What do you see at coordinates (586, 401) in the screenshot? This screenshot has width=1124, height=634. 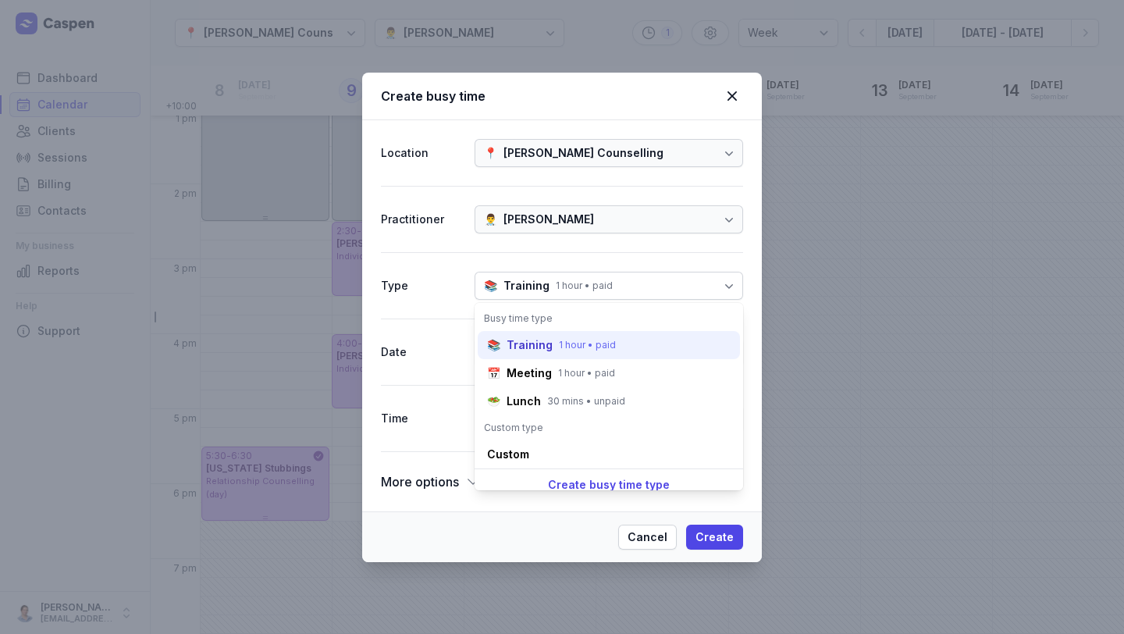 I see `div: 30 mins • unpaid` at bounding box center [586, 401].